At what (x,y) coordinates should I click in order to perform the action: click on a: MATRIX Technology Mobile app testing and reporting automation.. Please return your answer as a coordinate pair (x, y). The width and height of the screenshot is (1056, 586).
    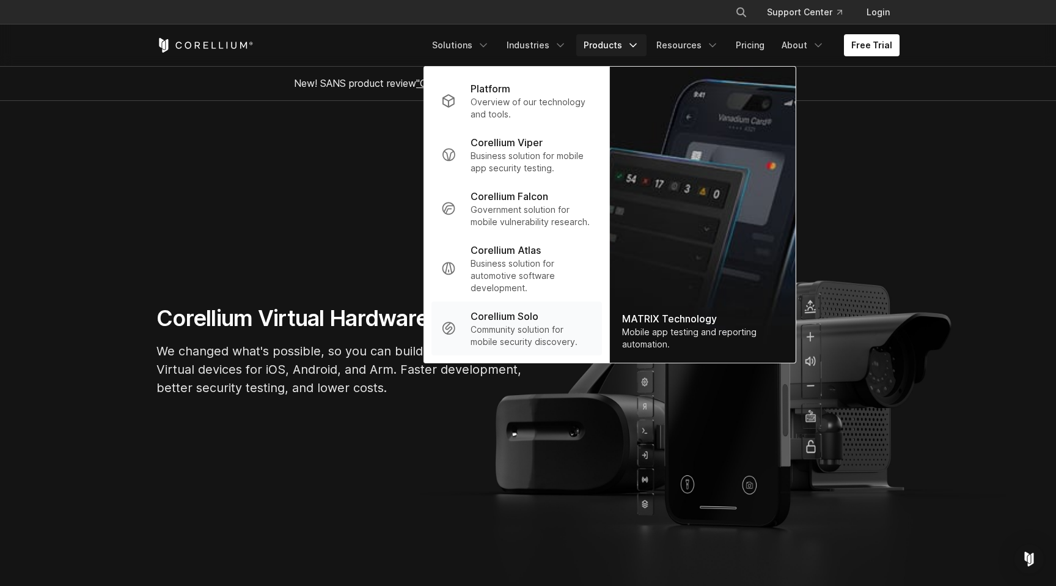
    Looking at the image, I should click on (703, 215).